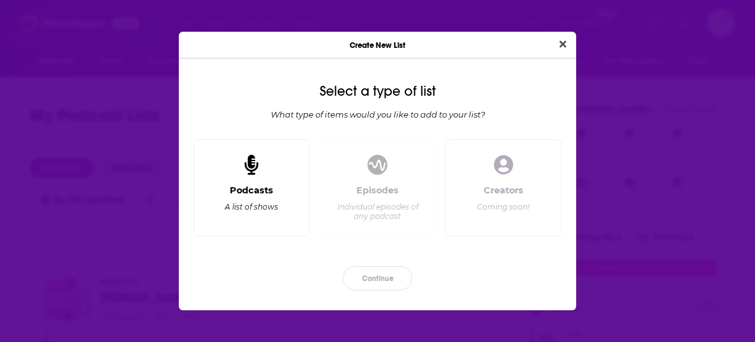  What do you see at coordinates (378, 91) in the screenshot?
I see `div: Select a type of list` at bounding box center [378, 91].